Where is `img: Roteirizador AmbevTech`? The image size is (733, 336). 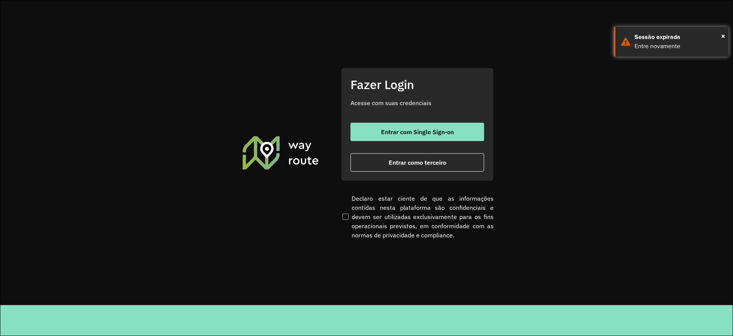
img: Roteirizador AmbevTech is located at coordinates (281, 152).